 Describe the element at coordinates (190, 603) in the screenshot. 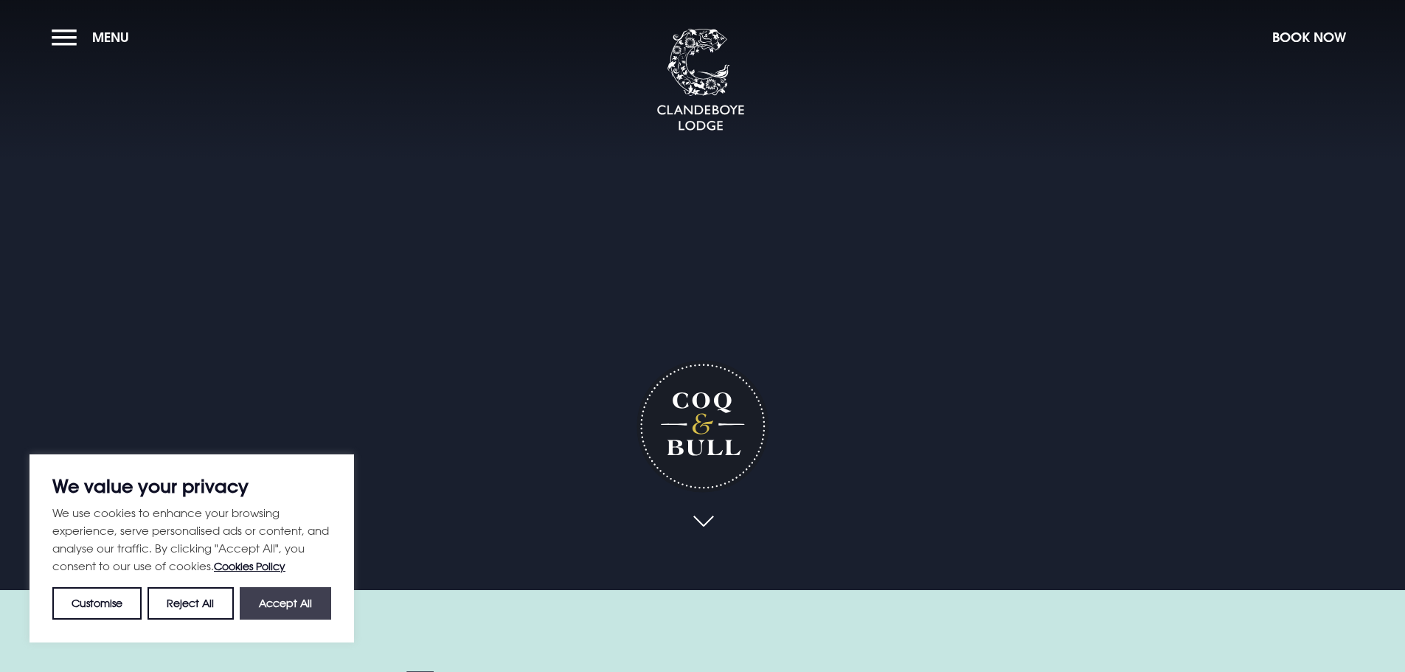

I see `button: Reject All` at that location.